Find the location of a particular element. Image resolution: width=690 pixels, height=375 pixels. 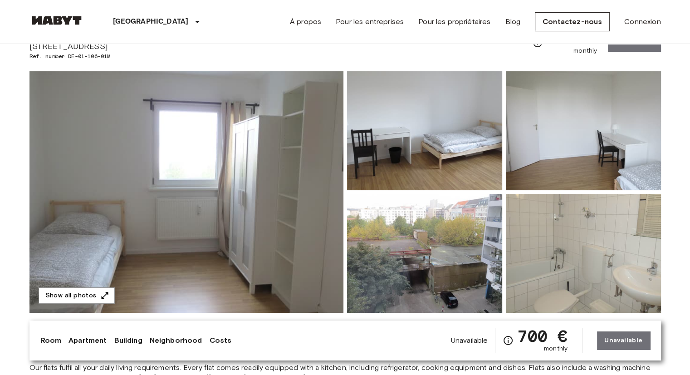

span: Unavailable is located at coordinates (469, 340).